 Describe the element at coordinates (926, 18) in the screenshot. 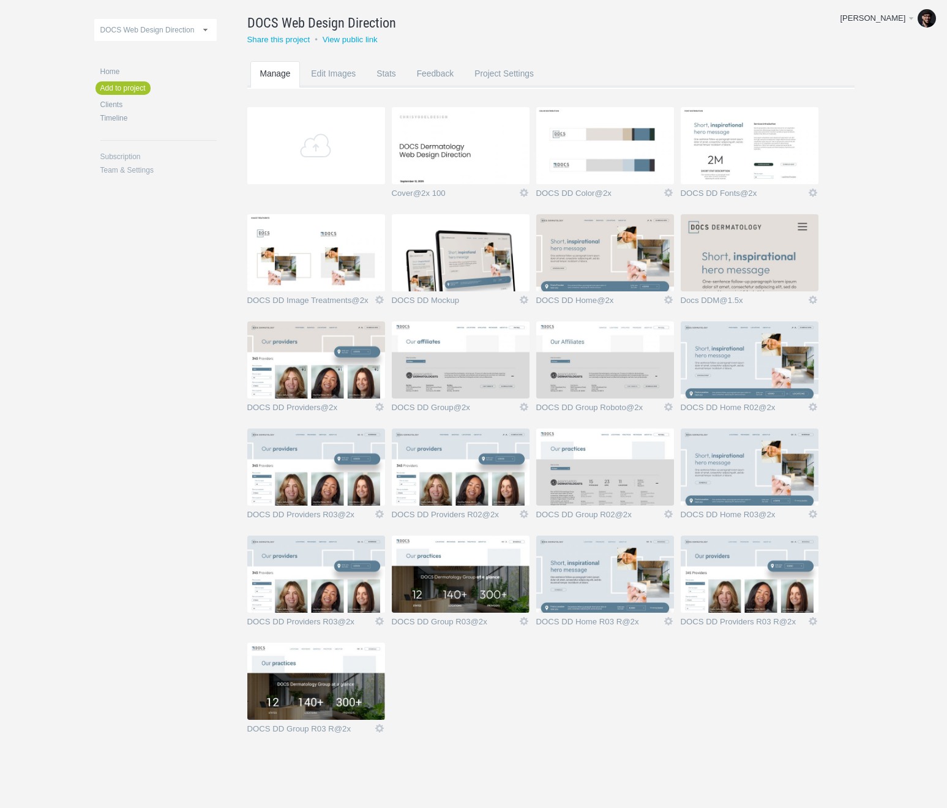

I see `img: 92eb35ed87f91d1fb6414213ce0690d5` at that location.